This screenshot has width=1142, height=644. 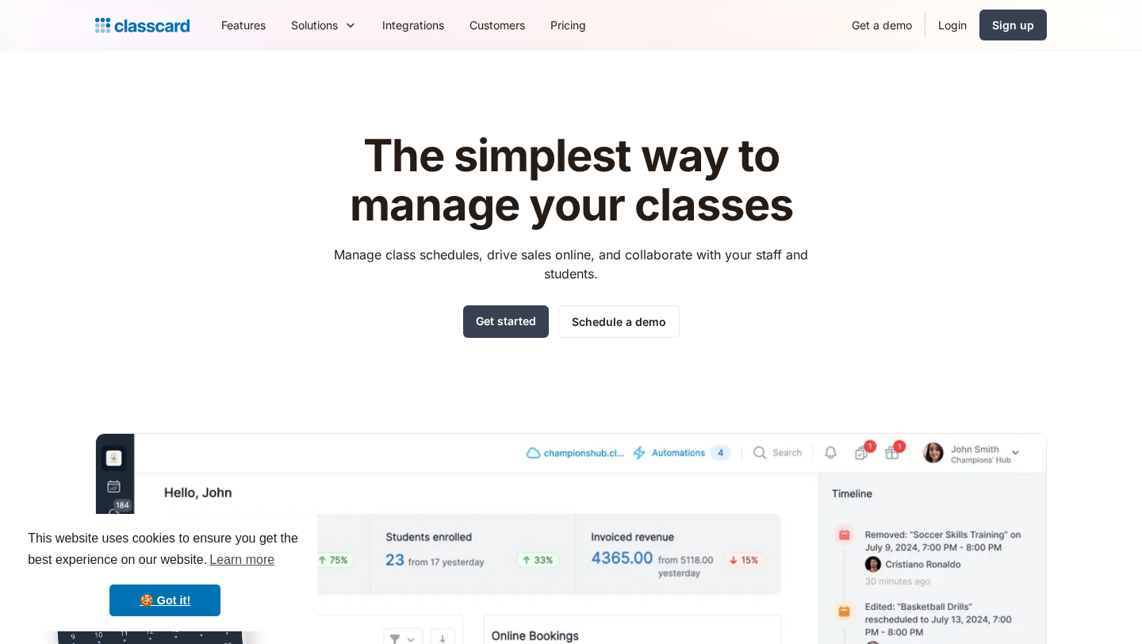 What do you see at coordinates (243, 25) in the screenshot?
I see `a: Features` at bounding box center [243, 25].